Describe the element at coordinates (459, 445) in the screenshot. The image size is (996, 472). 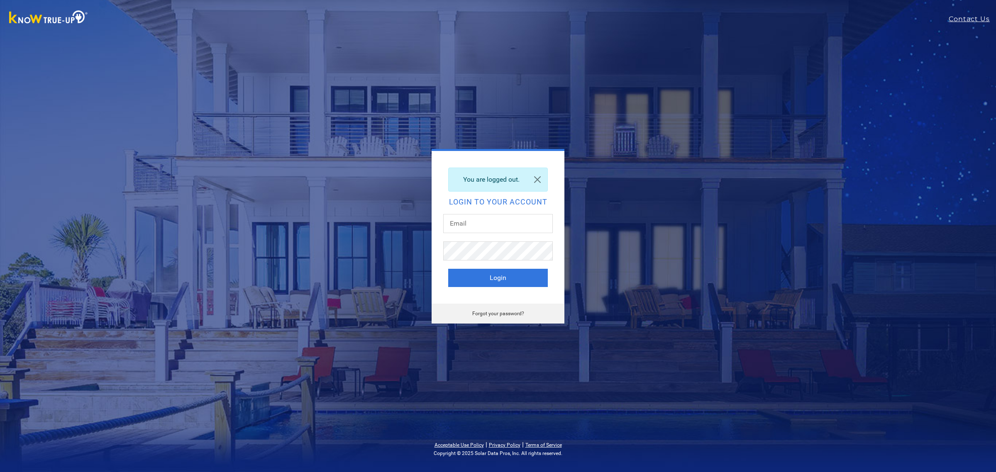
I see `a: Acceptable Use Policy` at that location.